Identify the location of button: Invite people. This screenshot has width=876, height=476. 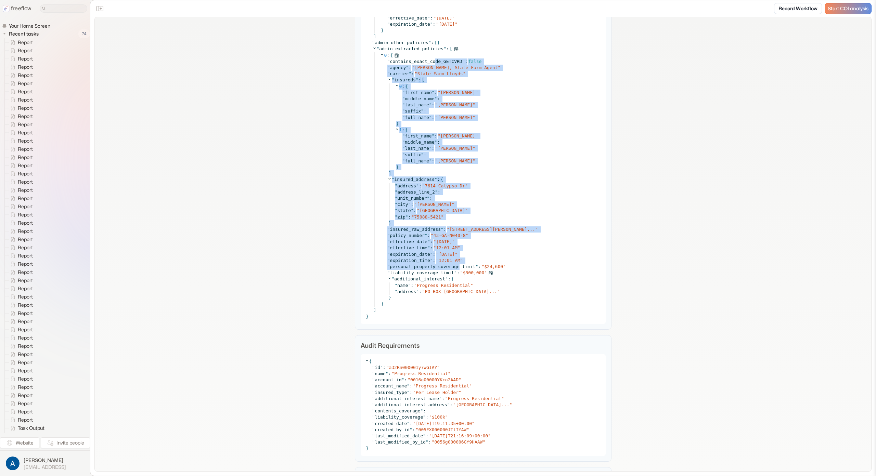
(65, 443).